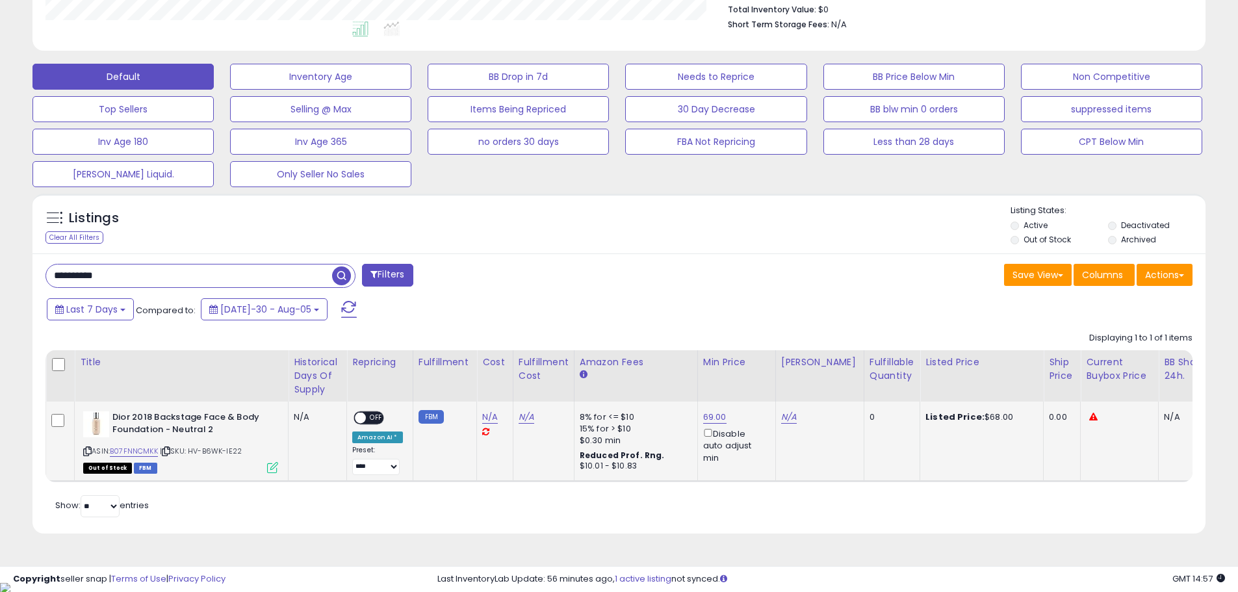 The height and width of the screenshot is (592, 1238). I want to click on a: 1 active listing, so click(643, 578).